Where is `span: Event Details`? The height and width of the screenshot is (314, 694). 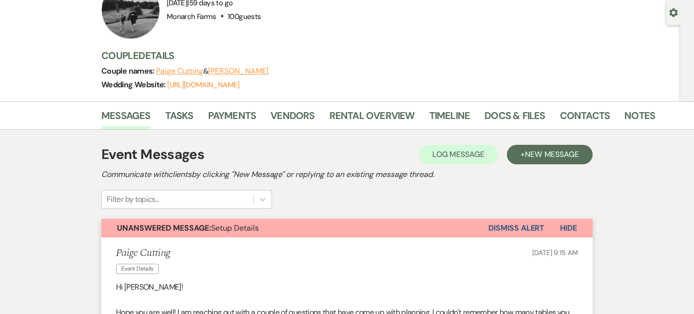 span: Event Details is located at coordinates (137, 268).